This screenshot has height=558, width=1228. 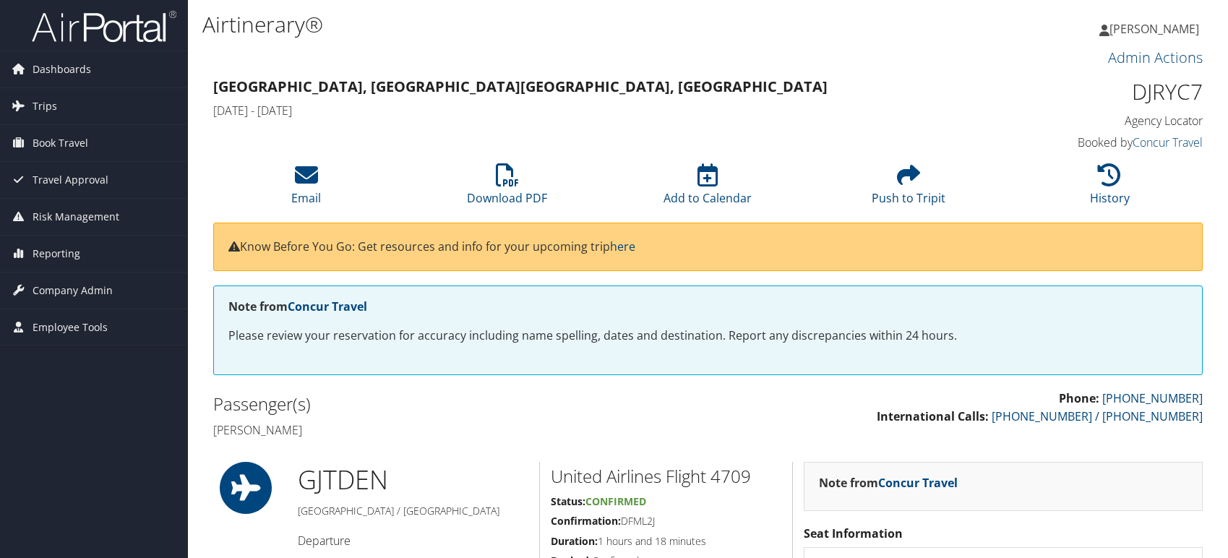 What do you see at coordinates (456, 404) in the screenshot?
I see `h2: Passenger(s)` at bounding box center [456, 404].